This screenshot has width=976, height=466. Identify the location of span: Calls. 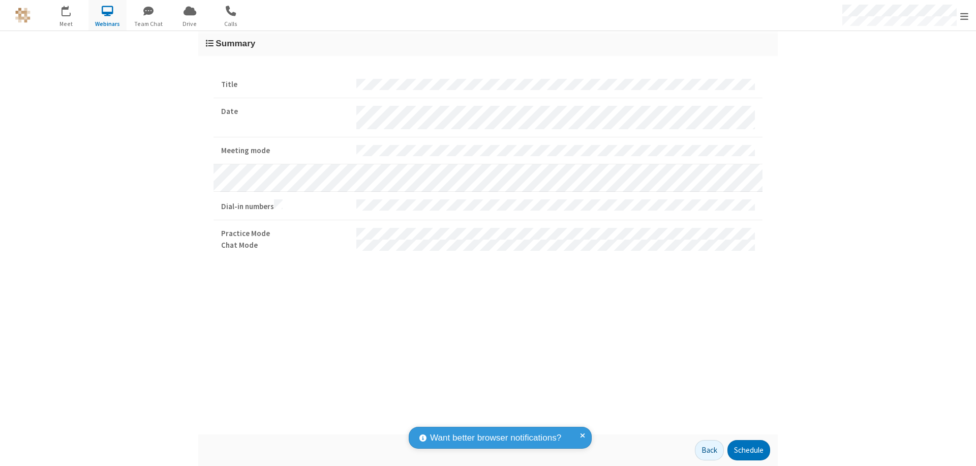
(231, 24).